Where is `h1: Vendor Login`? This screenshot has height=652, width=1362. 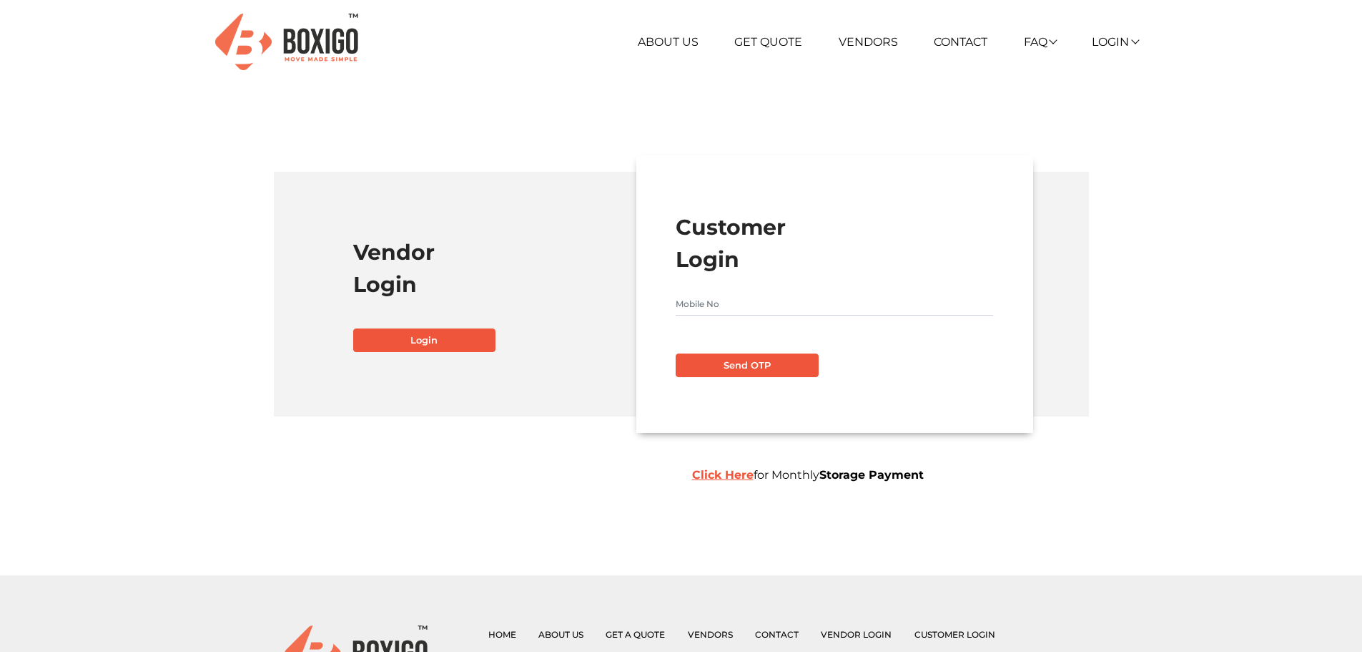
h1: Vendor Login is located at coordinates (512, 268).